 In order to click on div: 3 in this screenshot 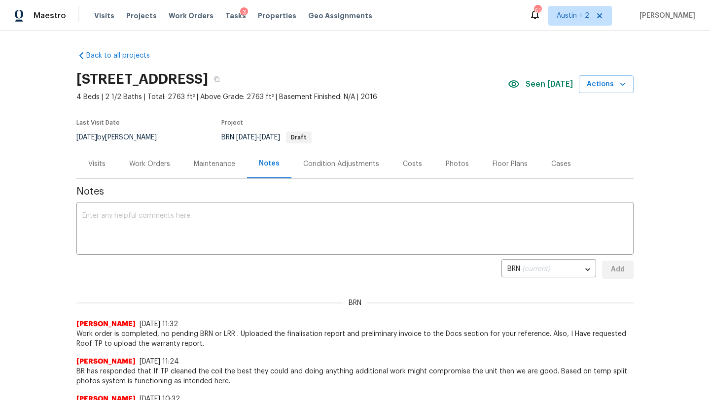, I will do `click(244, 12)`.